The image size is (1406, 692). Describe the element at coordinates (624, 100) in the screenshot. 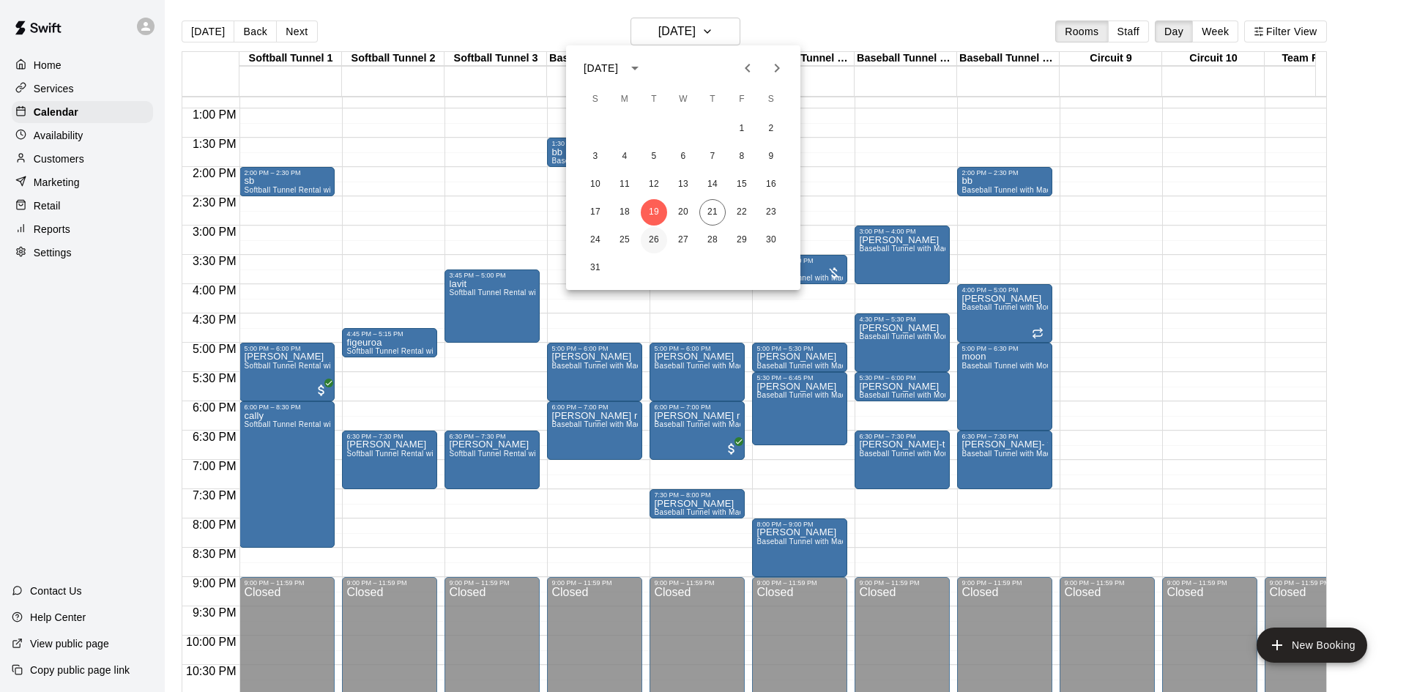

I see `span: Monday` at that location.